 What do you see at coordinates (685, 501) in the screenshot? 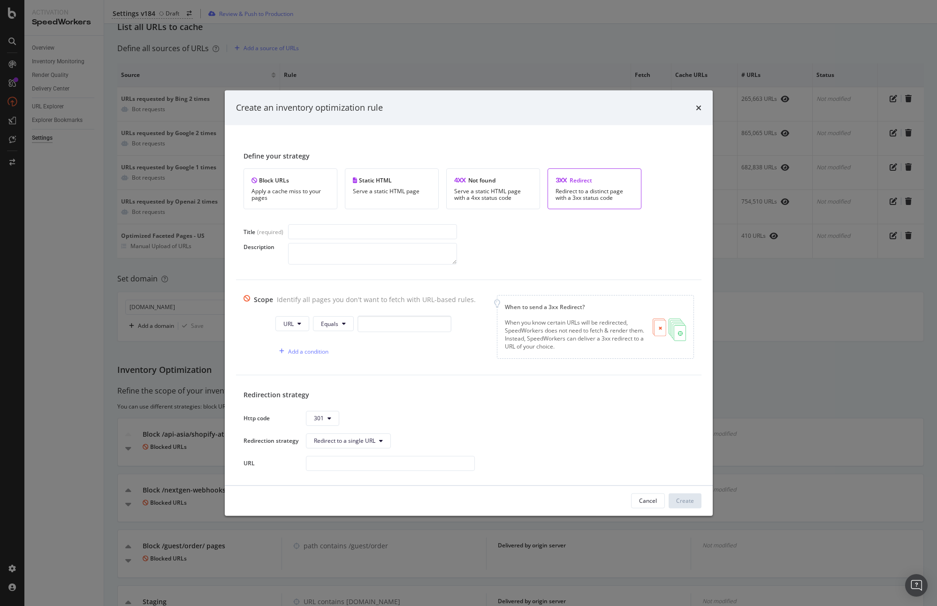
I see `div: Create` at bounding box center [685, 501].